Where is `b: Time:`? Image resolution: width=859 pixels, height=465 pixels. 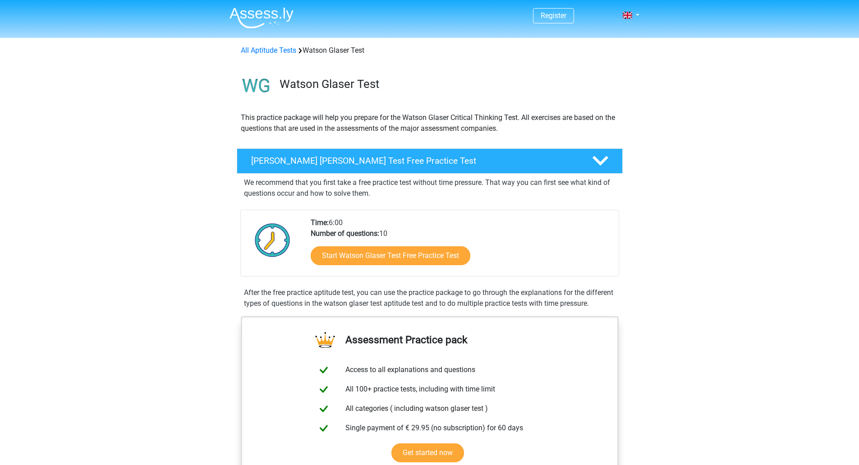 b: Time: is located at coordinates (320, 222).